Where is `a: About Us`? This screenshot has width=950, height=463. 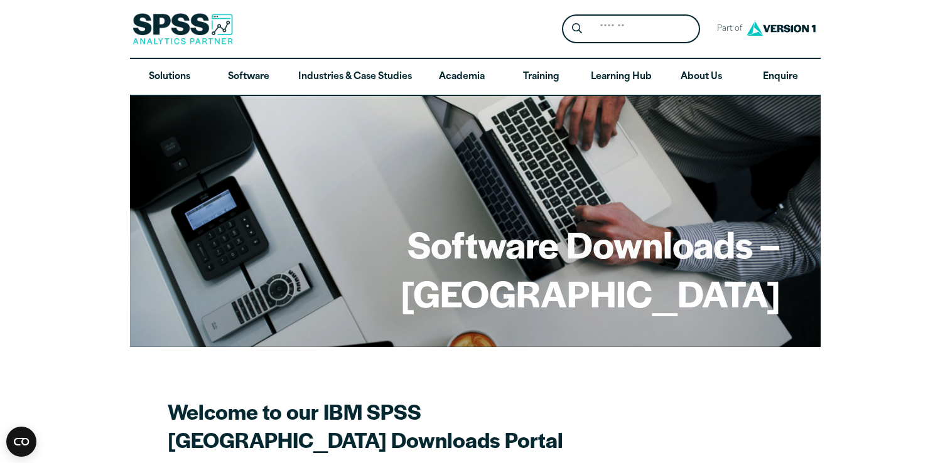
a: About Us is located at coordinates (701, 77).